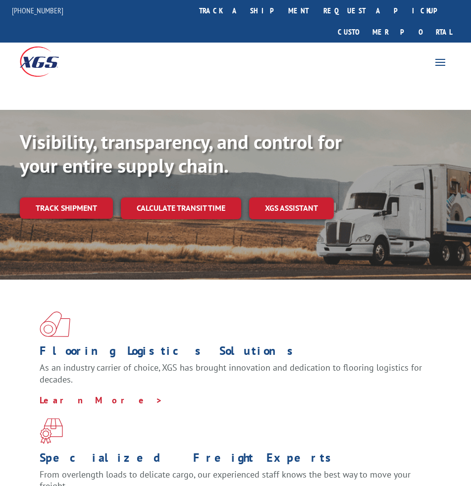  What do you see at coordinates (181, 208) in the screenshot?
I see `a: Calculate transit time` at bounding box center [181, 208].